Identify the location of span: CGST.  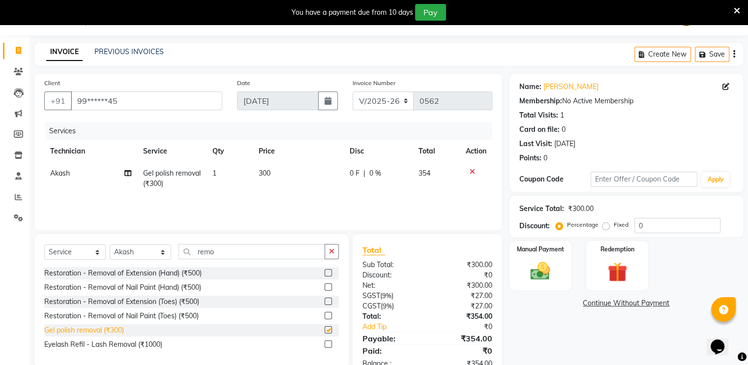
(371, 306).